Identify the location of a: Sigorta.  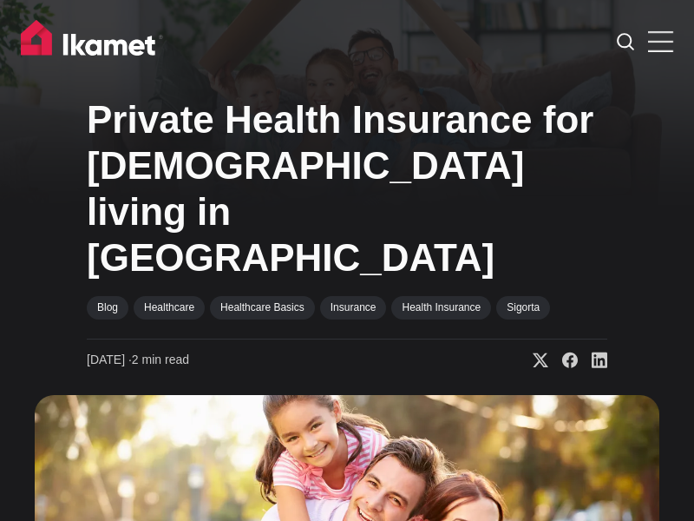
(523, 307).